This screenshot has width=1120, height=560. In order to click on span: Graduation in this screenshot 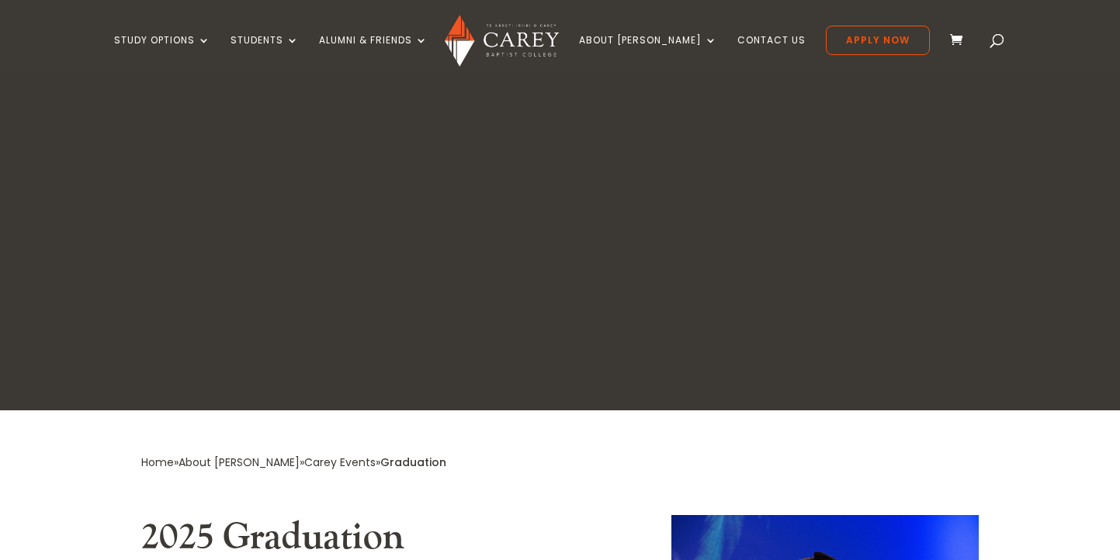, I will do `click(413, 463)`.